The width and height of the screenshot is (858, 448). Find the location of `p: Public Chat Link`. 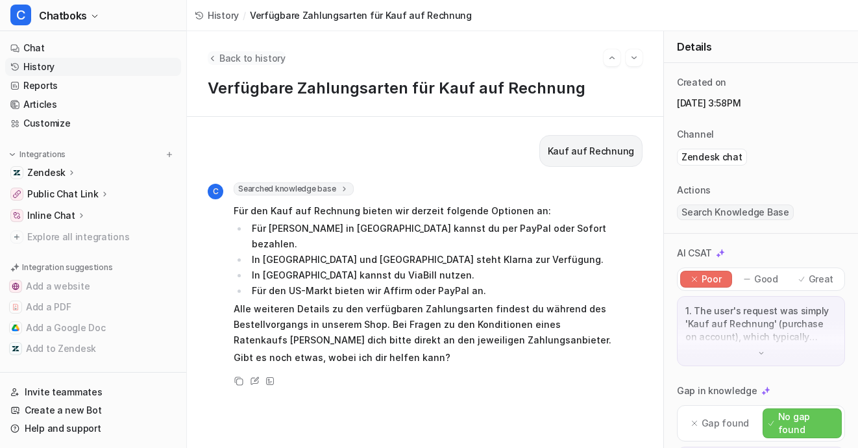

p: Public Chat Link is located at coordinates (63, 194).